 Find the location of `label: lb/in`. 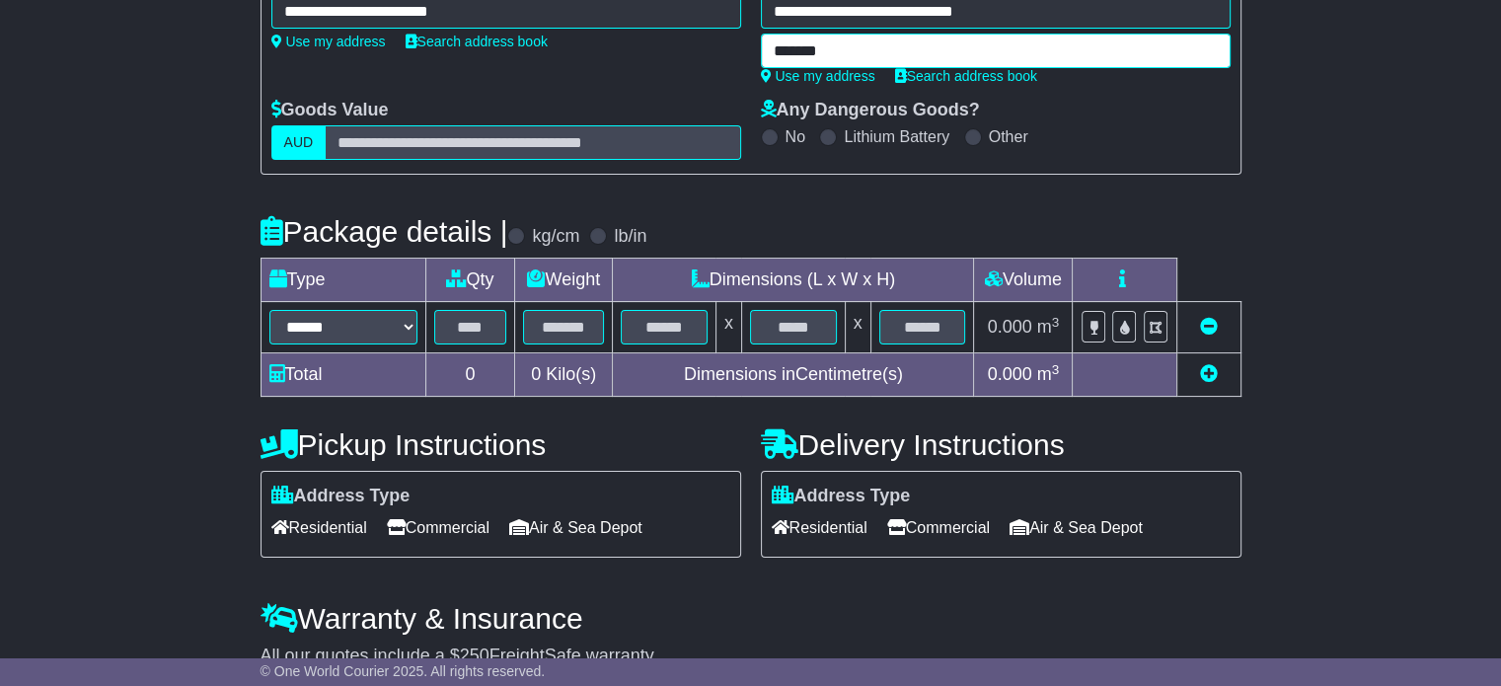

label: lb/in is located at coordinates (630, 237).